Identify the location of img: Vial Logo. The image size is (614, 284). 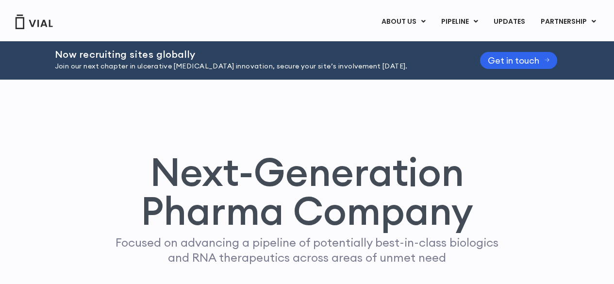
(34, 22).